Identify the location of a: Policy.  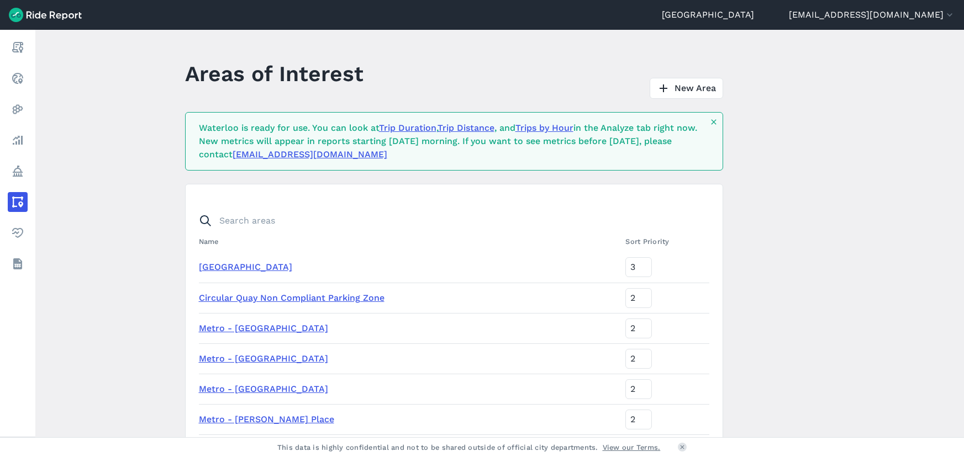
(18, 171).